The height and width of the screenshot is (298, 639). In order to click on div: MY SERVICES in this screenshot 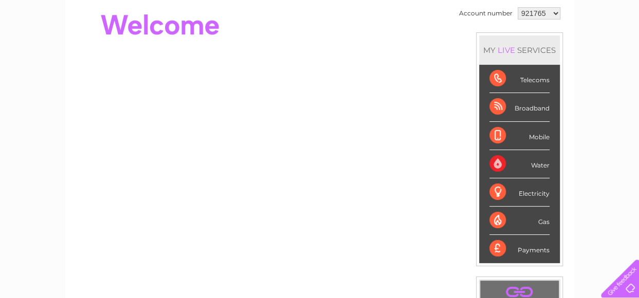, I will do `click(519, 50)`.